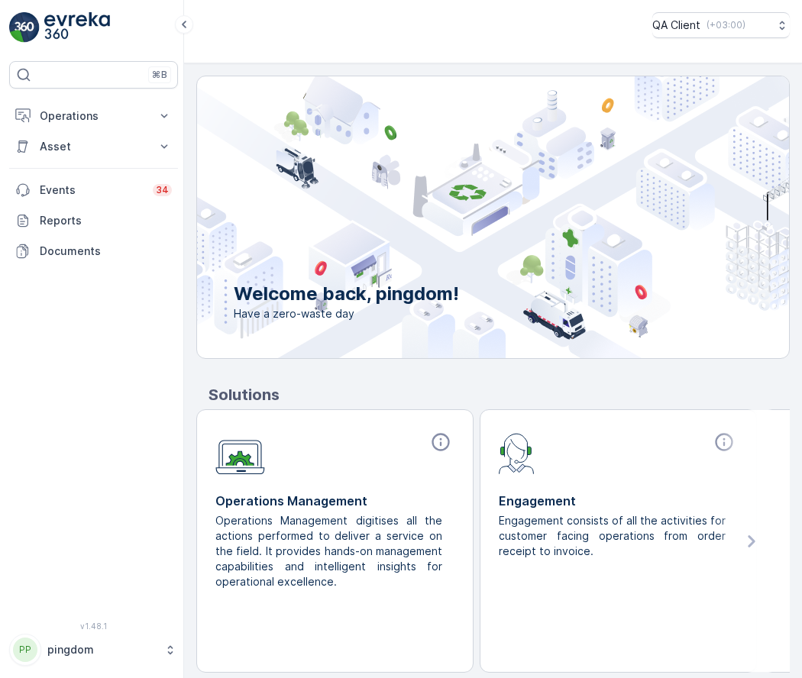  I want to click on p: Operations, so click(93, 116).